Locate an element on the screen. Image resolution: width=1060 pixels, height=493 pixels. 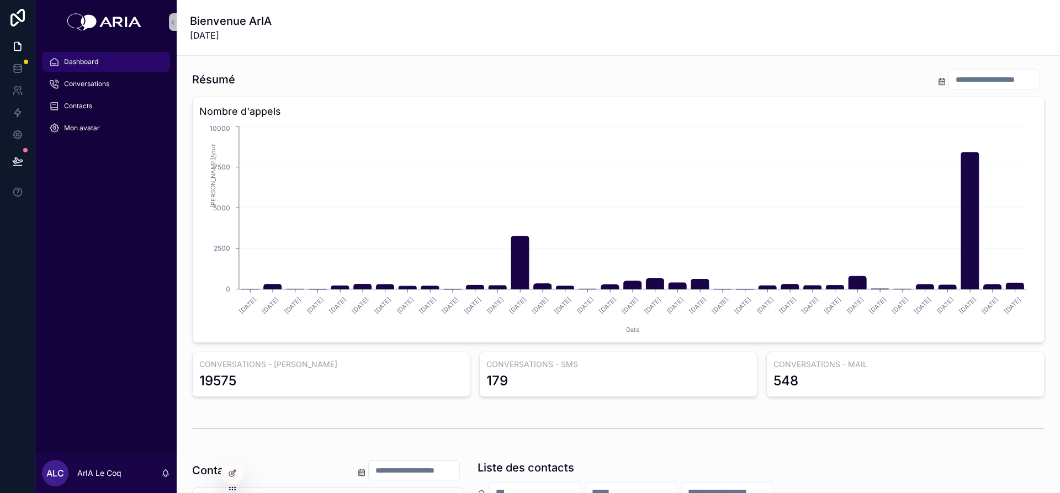
tspan: 10000 is located at coordinates (220, 128).